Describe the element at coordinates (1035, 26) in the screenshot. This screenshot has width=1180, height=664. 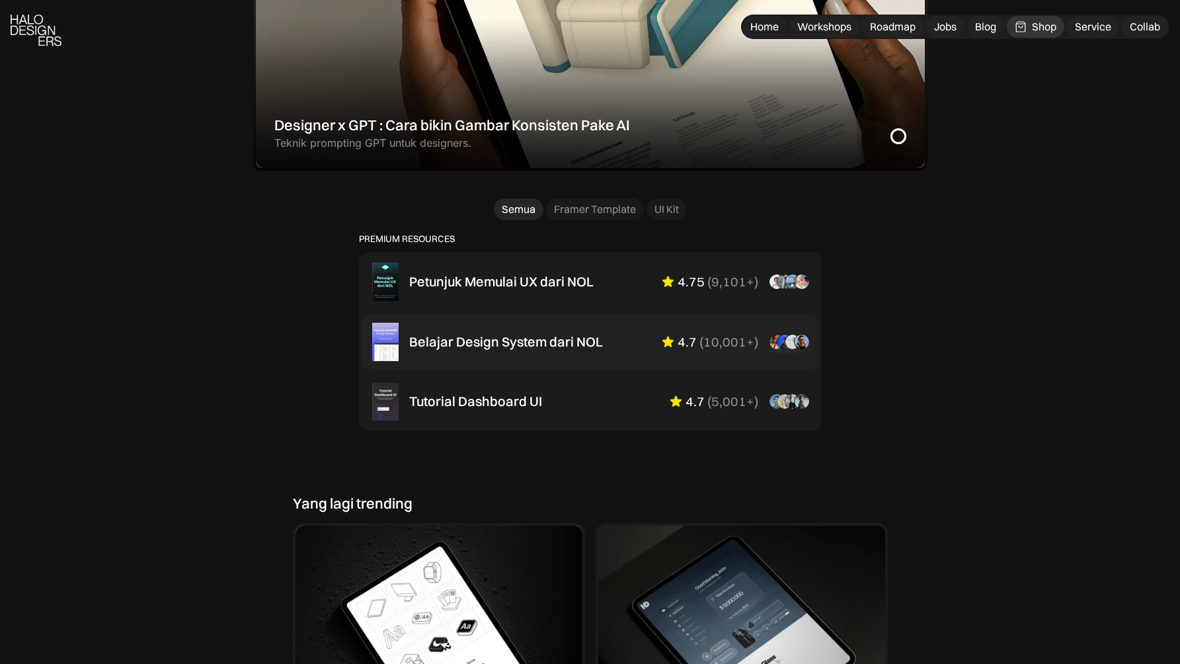
I see `a: Shop` at that location.